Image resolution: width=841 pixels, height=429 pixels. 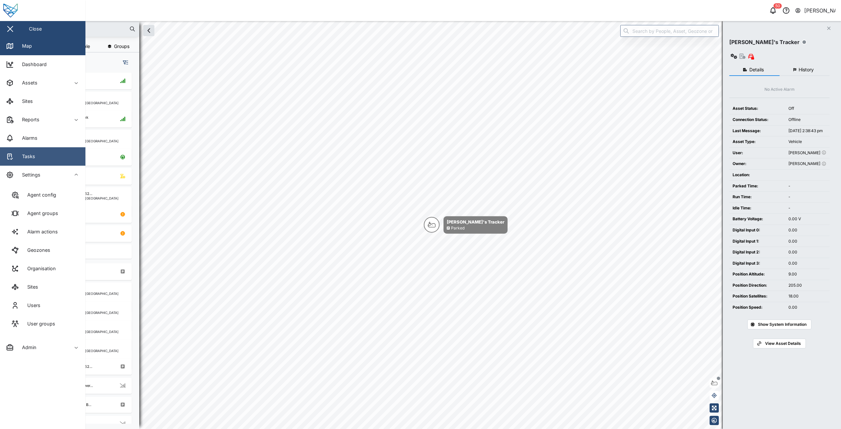 What do you see at coordinates (32, 64) in the screenshot?
I see `div: Dashboard` at bounding box center [32, 64].